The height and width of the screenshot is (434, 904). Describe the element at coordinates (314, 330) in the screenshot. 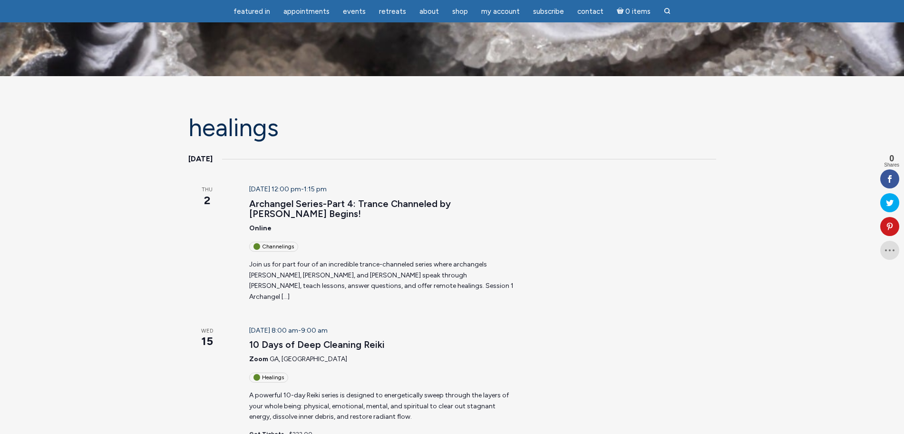

I see `span: 9:00 am` at that location.